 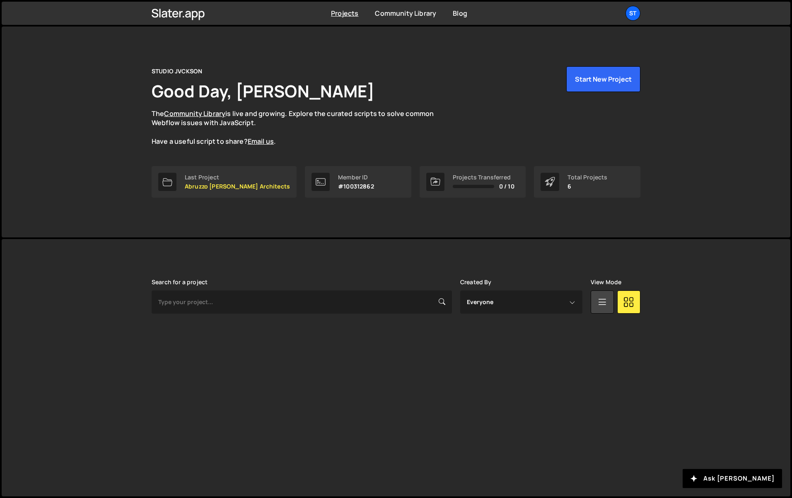 What do you see at coordinates (345, 13) in the screenshot?
I see `a: Projects` at bounding box center [345, 13].